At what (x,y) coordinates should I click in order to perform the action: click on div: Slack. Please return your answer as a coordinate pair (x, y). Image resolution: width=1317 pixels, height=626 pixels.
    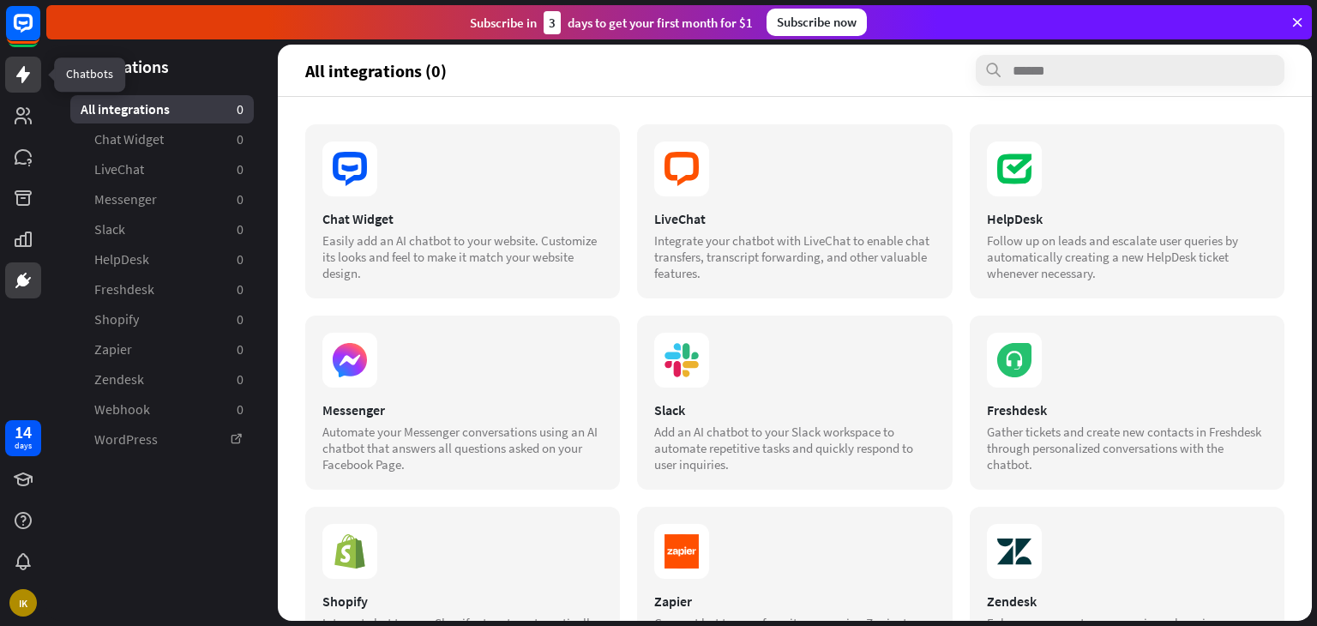
    Looking at the image, I should click on (794, 410).